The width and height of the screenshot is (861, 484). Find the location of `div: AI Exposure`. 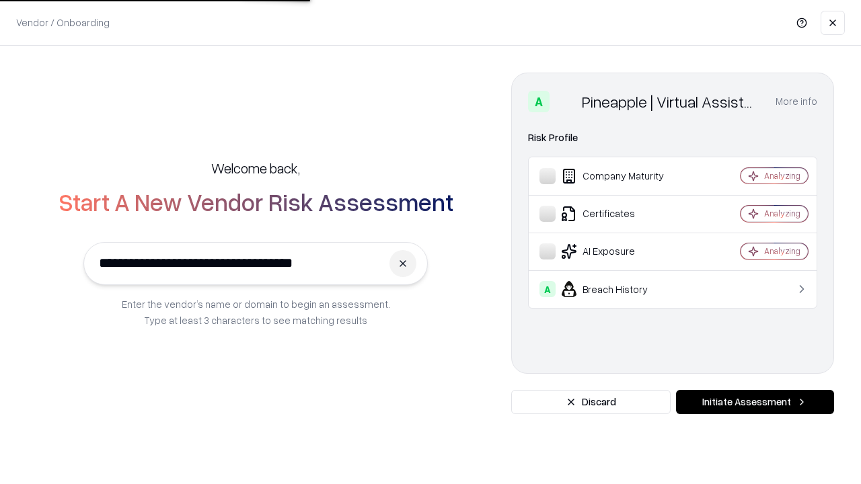

div: AI Exposure is located at coordinates (620, 252).